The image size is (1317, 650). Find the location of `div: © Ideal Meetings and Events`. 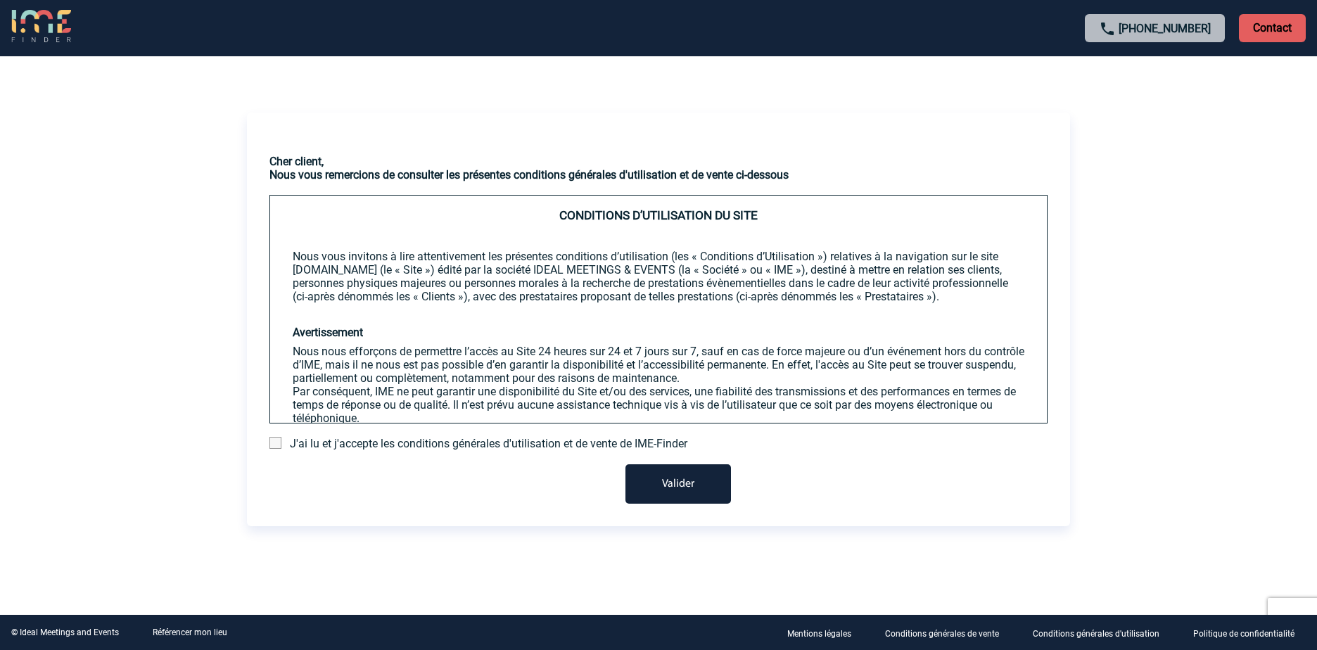

div: © Ideal Meetings and Events is located at coordinates (65, 633).